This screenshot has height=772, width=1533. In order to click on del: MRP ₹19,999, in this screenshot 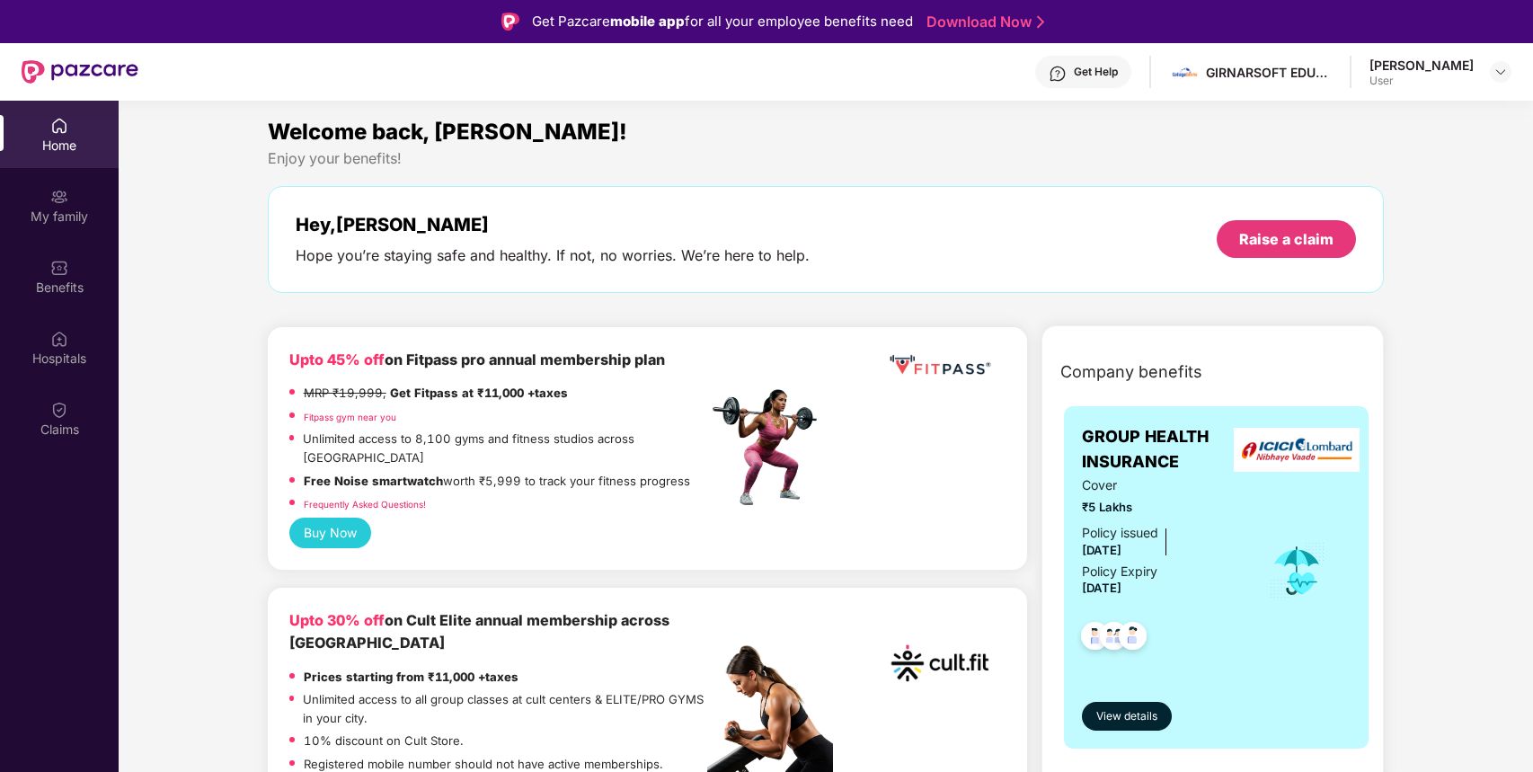, I will do `click(345, 393)`.